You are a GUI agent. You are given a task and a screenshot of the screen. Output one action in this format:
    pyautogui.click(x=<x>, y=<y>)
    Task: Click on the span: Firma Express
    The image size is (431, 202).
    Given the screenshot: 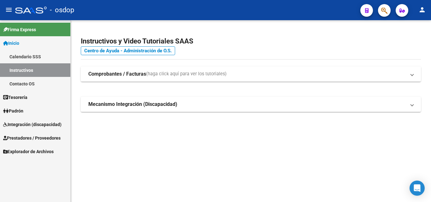 What is the action you would take?
    pyautogui.click(x=20, y=30)
    